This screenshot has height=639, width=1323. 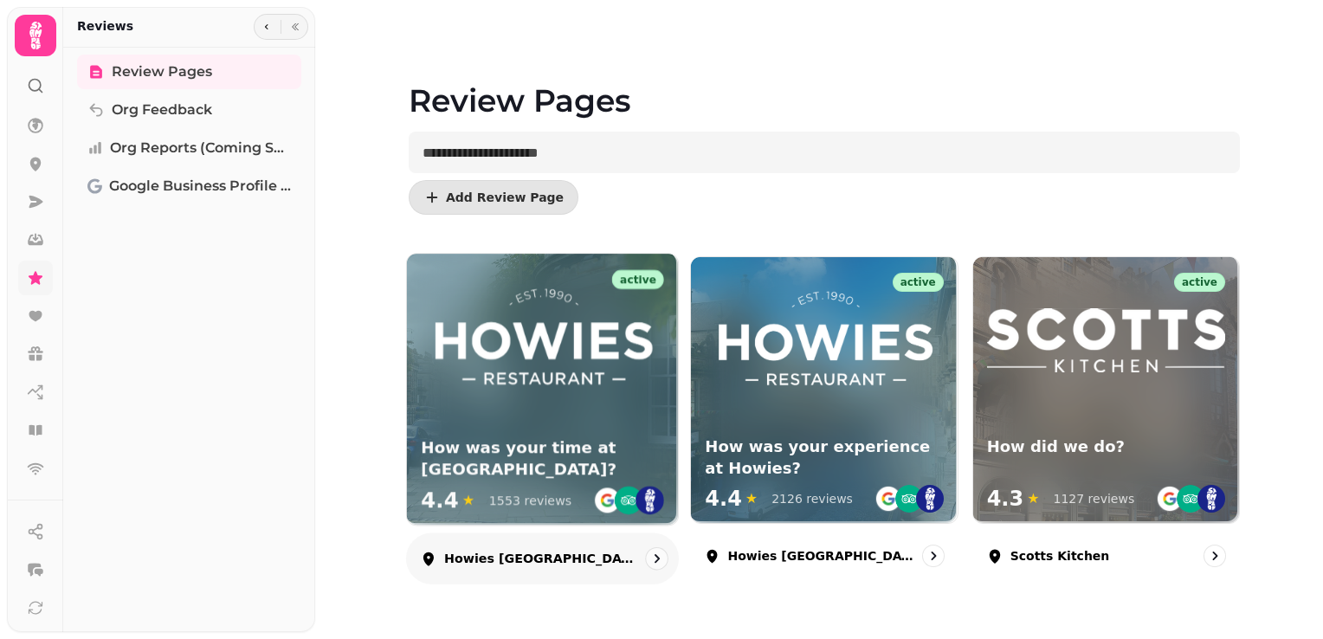 I want to click on div: 2126 reviews, so click(x=812, y=499).